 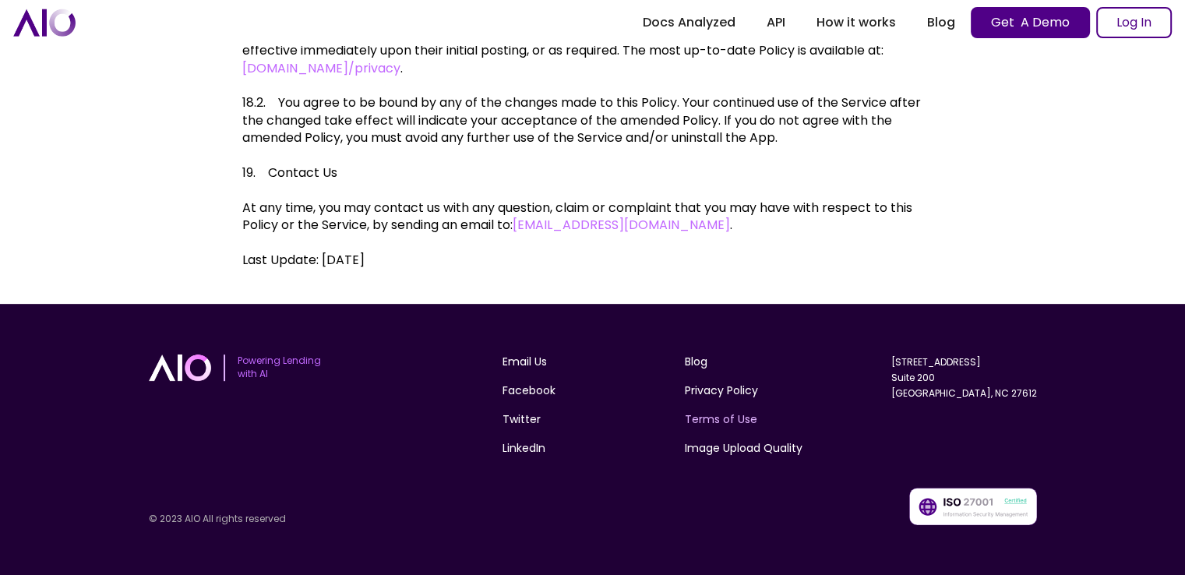 I want to click on a: Twitter, so click(x=521, y=419).